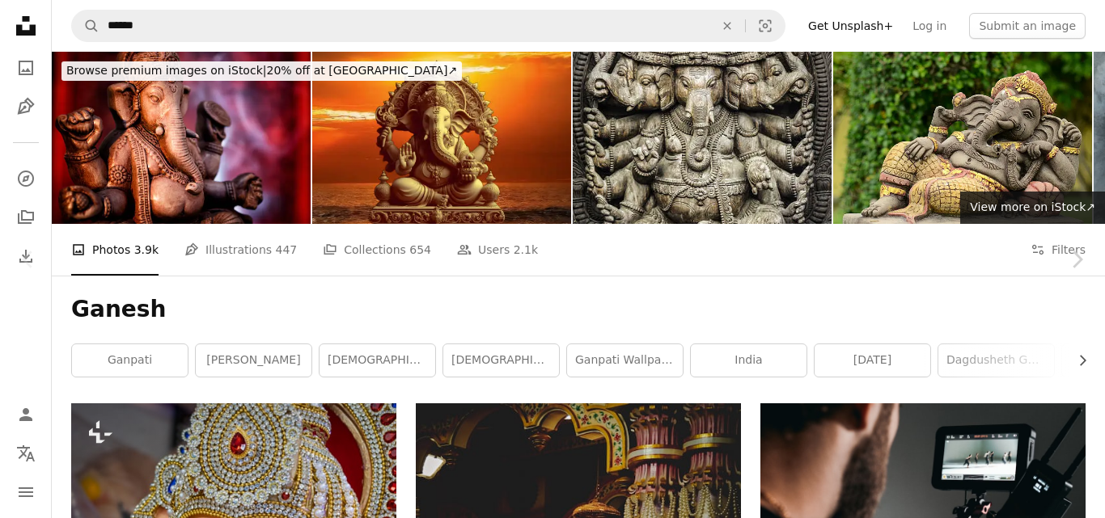 This screenshot has width=1105, height=518. What do you see at coordinates (1032, 207) in the screenshot?
I see `span: View more on iStock ↗` at bounding box center [1032, 207].